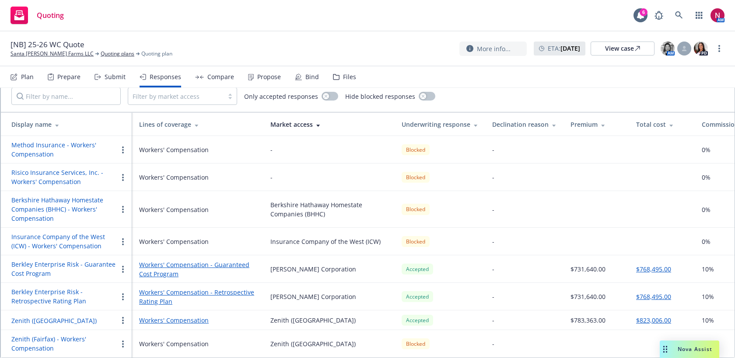  Describe the element at coordinates (281, 96) in the screenshot. I see `span: Only accepted responses` at that location.